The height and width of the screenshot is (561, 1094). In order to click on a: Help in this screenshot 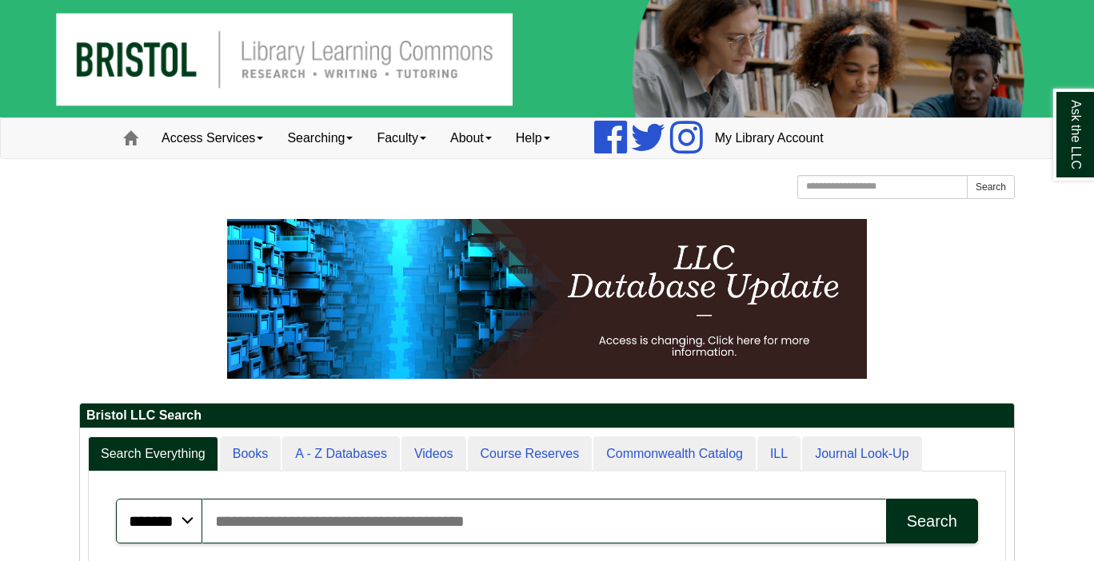, I will do `click(532, 138)`.